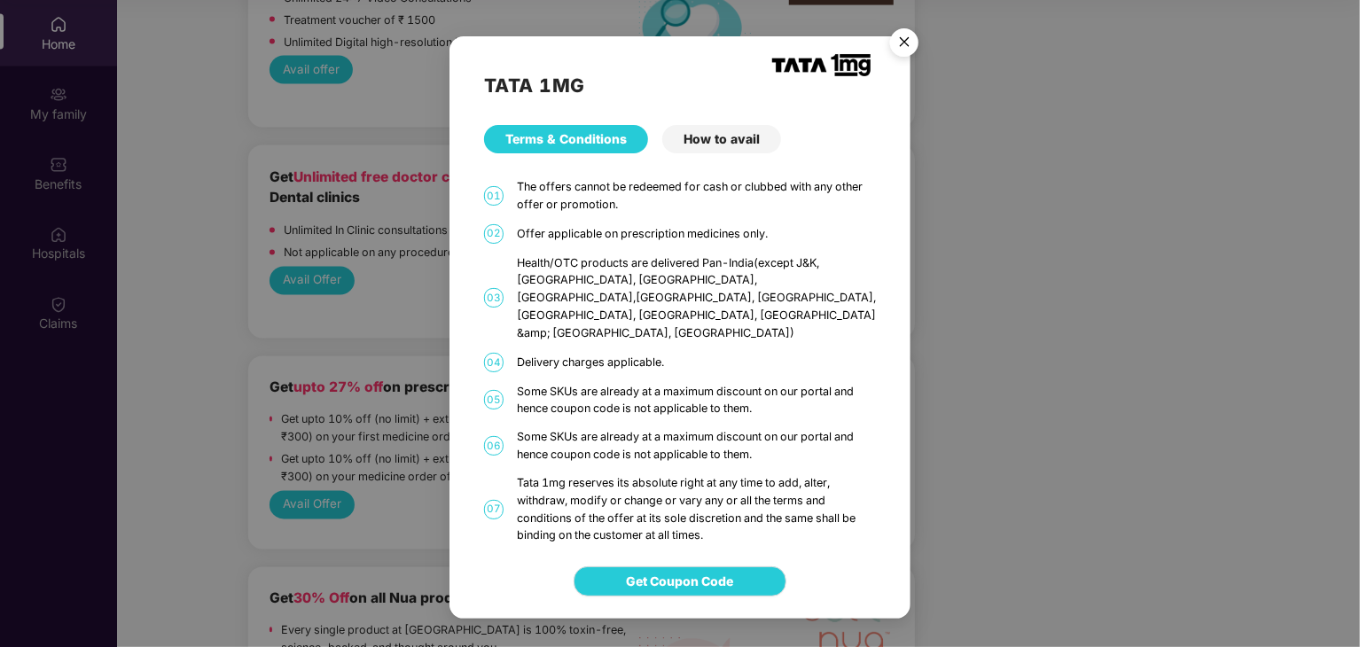 This screenshot has width=1360, height=647. I want to click on div: Delivery charges applicable., so click(696, 363).